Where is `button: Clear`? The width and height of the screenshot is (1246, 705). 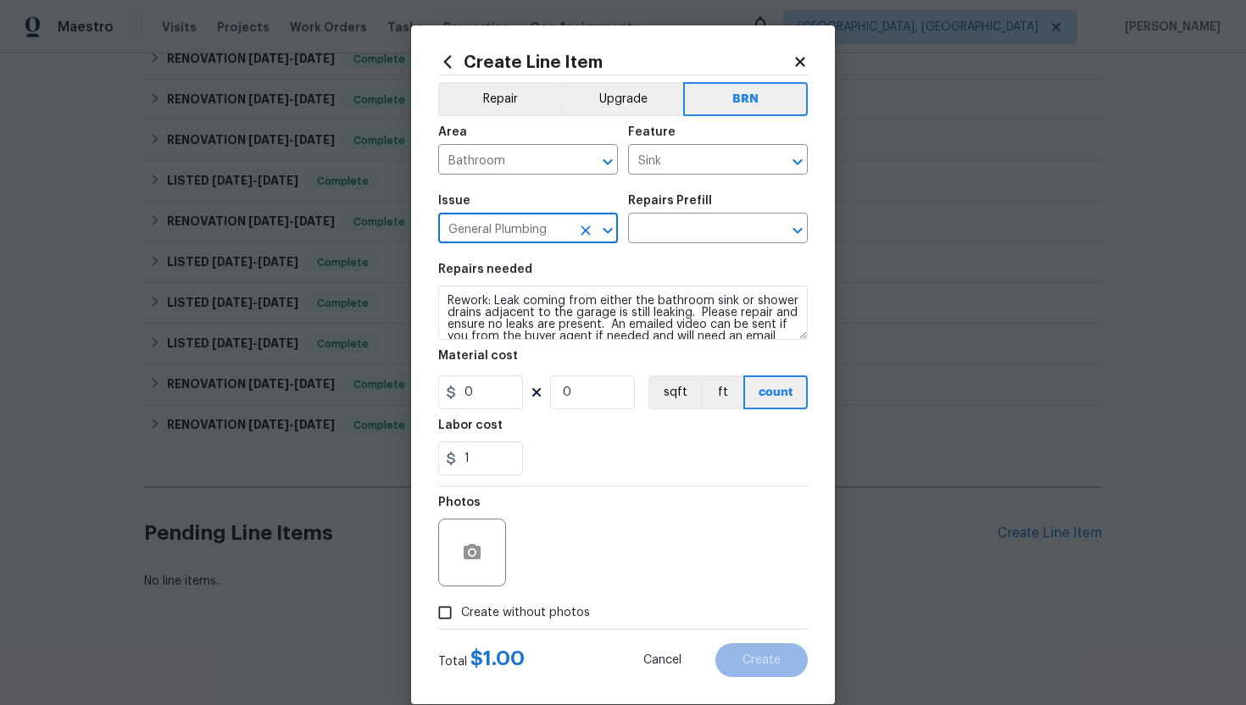 button: Clear is located at coordinates (586, 231).